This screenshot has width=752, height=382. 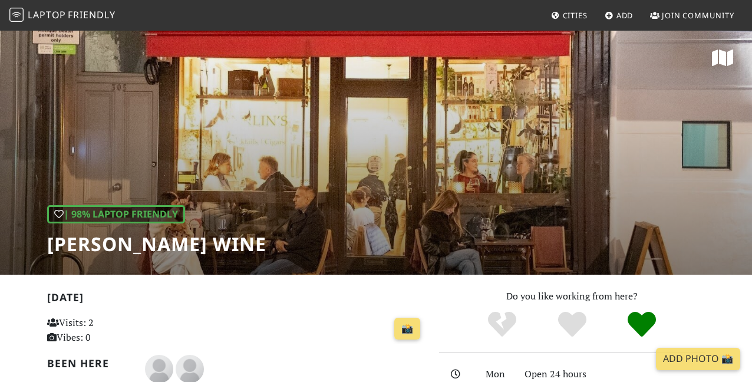 I want to click on a: Add Photo 📸, so click(x=698, y=359).